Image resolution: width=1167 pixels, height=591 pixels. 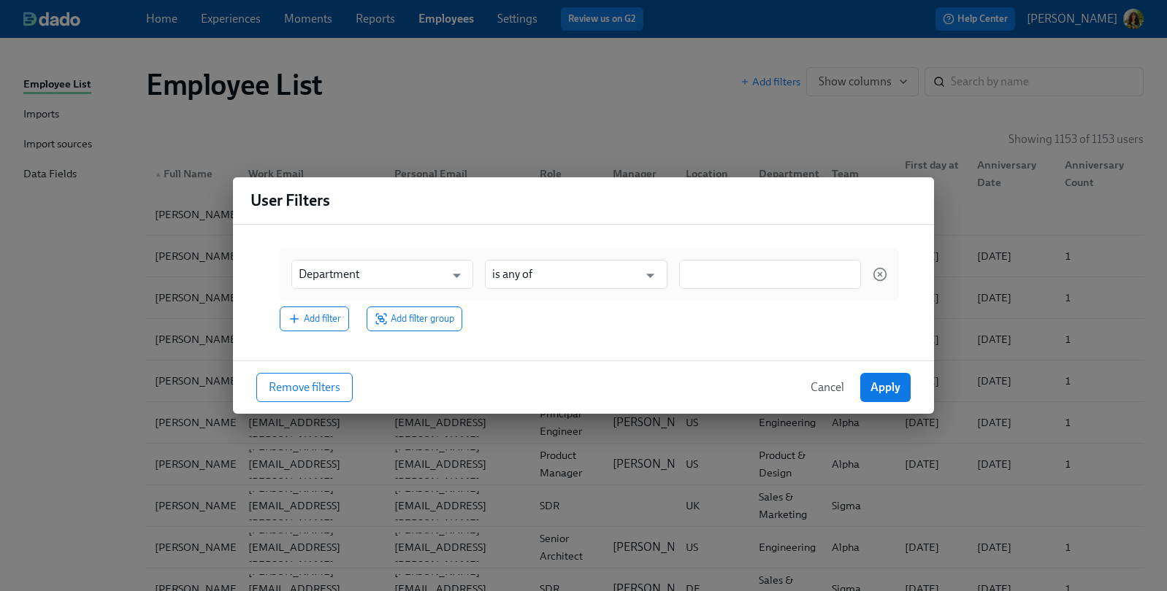 I want to click on span: Remove filters, so click(x=304, y=388).